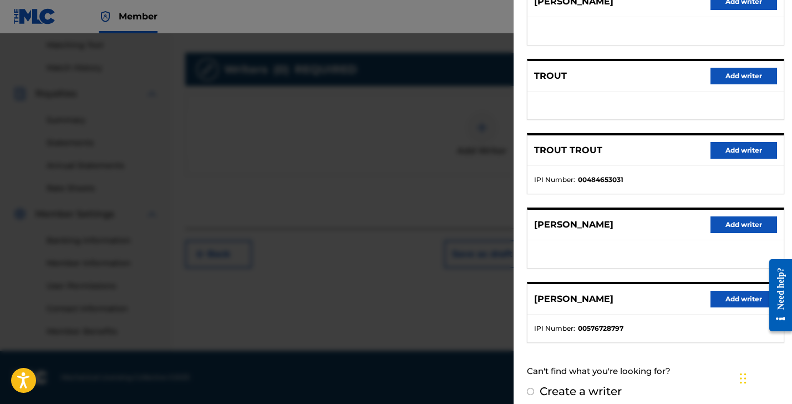  I want to click on div: Drag, so click(743, 378).